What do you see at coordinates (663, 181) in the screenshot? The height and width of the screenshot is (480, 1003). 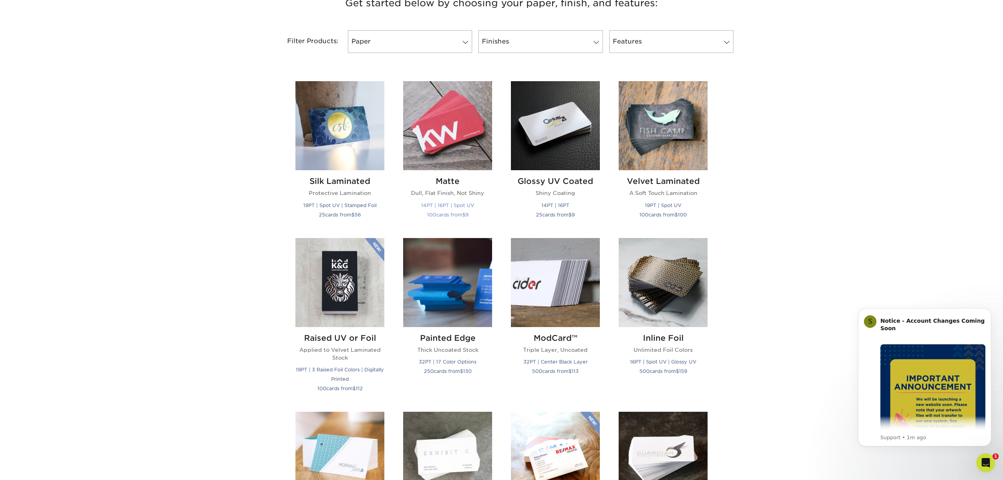 I see `h2: Velvet Laminated` at bounding box center [663, 181].